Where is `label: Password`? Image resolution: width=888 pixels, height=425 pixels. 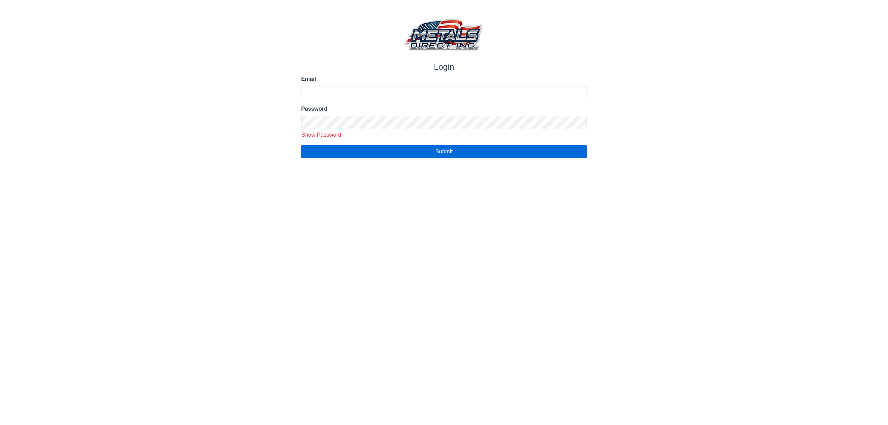
label: Password is located at coordinates (444, 109).